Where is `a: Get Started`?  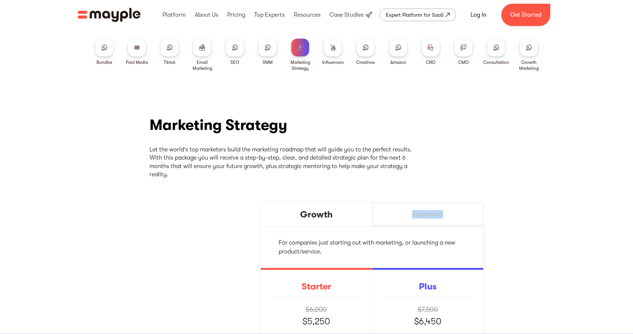 a: Get Started is located at coordinates (525, 15).